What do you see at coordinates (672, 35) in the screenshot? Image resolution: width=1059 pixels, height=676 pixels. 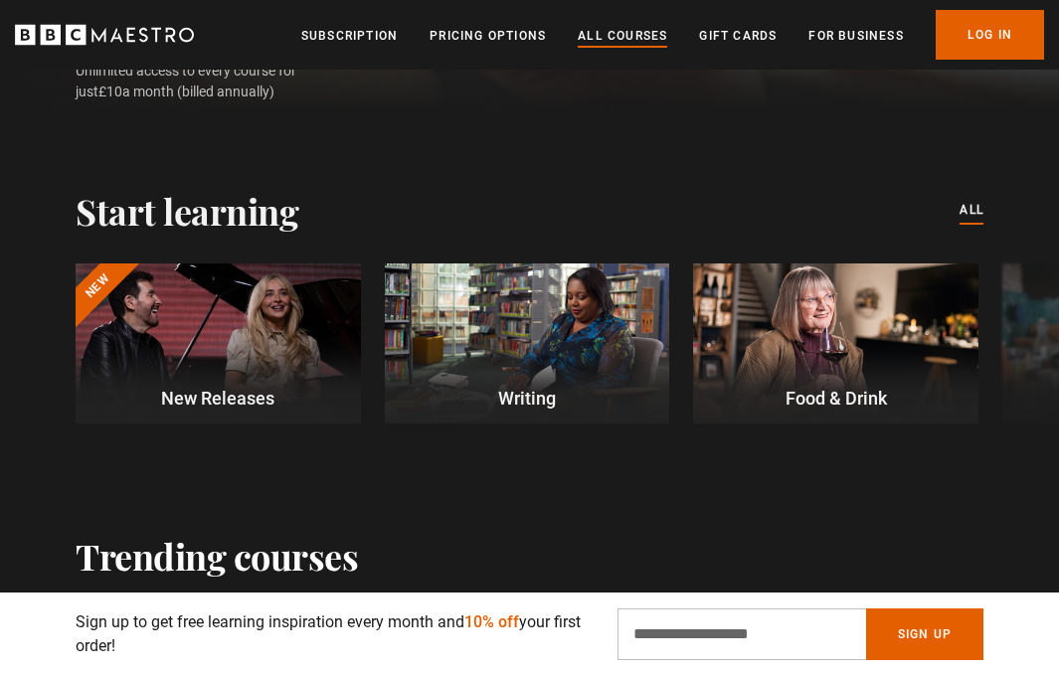 I see `nav: Primary` at bounding box center [672, 35].